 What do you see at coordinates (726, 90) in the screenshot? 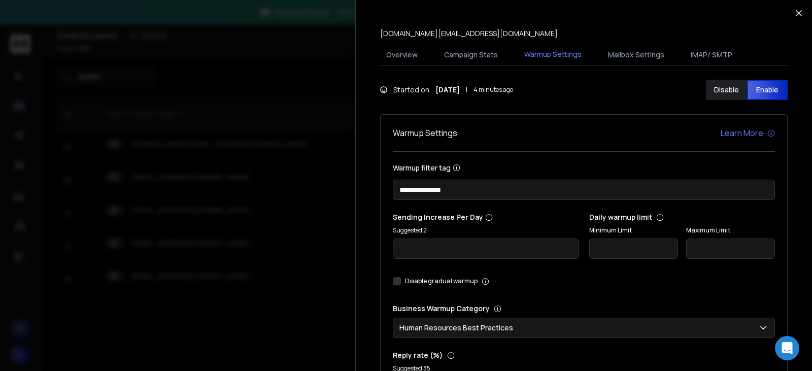
I see `button: Disable` at bounding box center [726, 90].